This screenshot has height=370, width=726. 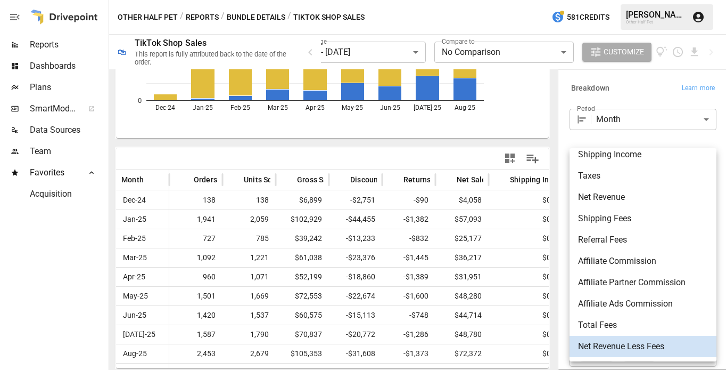 What do you see at coordinates (643, 197) in the screenshot?
I see `span: Net Revenue` at bounding box center [643, 197].